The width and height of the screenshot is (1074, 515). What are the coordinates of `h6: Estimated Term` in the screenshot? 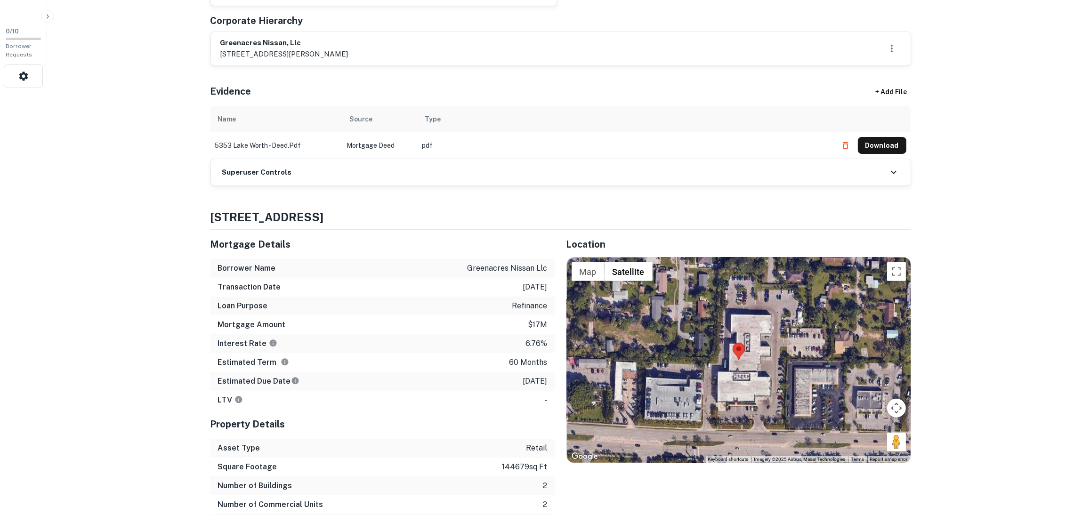 It's located at (253, 362).